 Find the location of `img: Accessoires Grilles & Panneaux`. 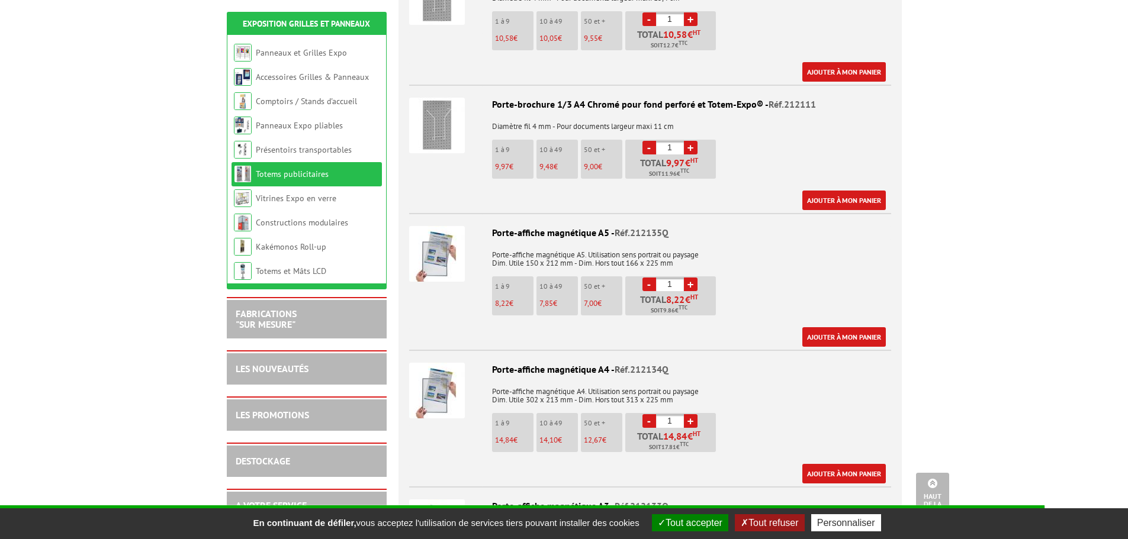

img: Accessoires Grilles & Panneaux is located at coordinates (243, 77).